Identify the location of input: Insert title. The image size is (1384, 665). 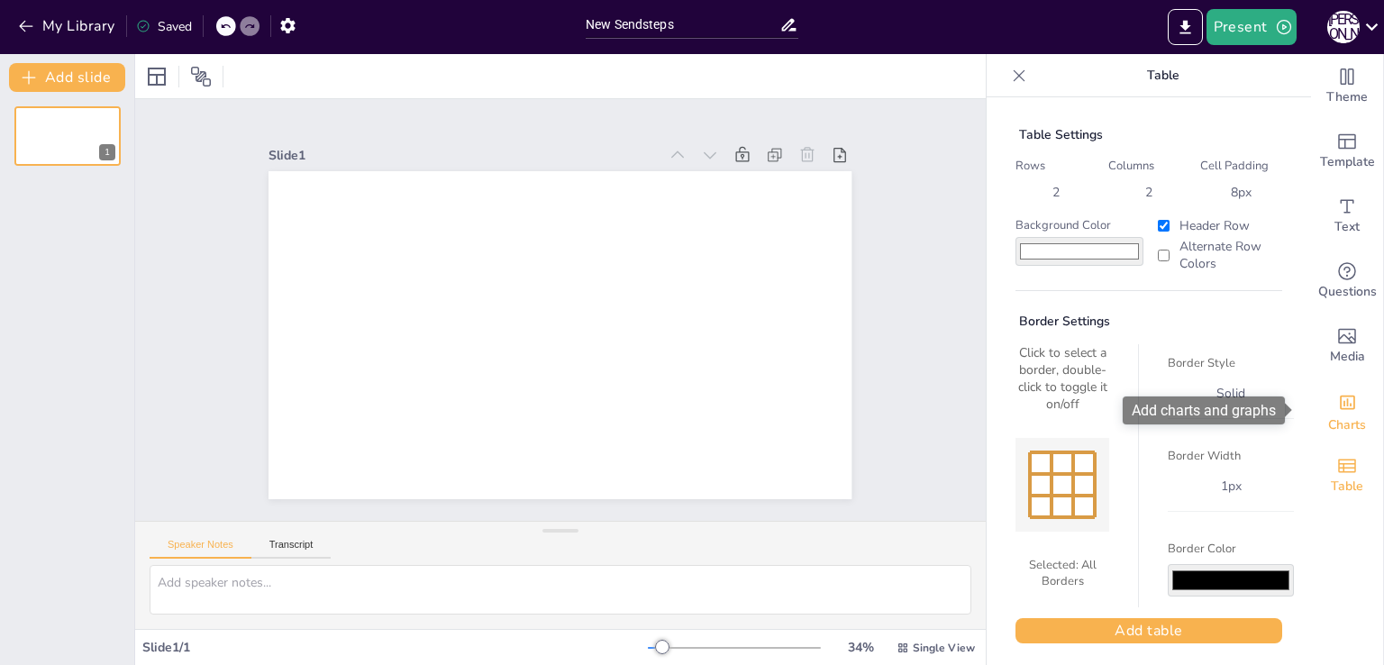
(682, 24).